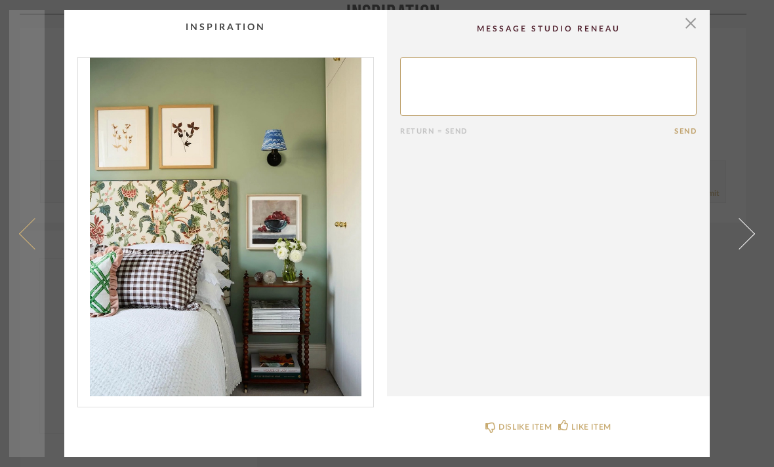 The height and width of the screenshot is (467, 774). I want to click on button: Send, so click(685, 131).